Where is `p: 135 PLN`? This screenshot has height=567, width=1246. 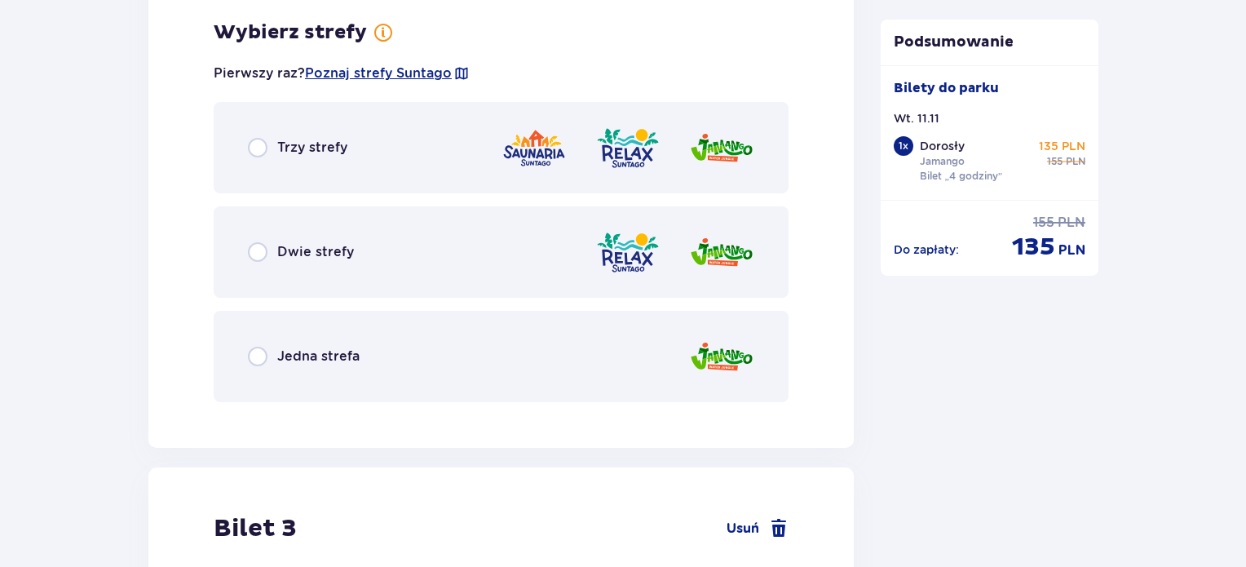 p: 135 PLN is located at coordinates (1062, 146).